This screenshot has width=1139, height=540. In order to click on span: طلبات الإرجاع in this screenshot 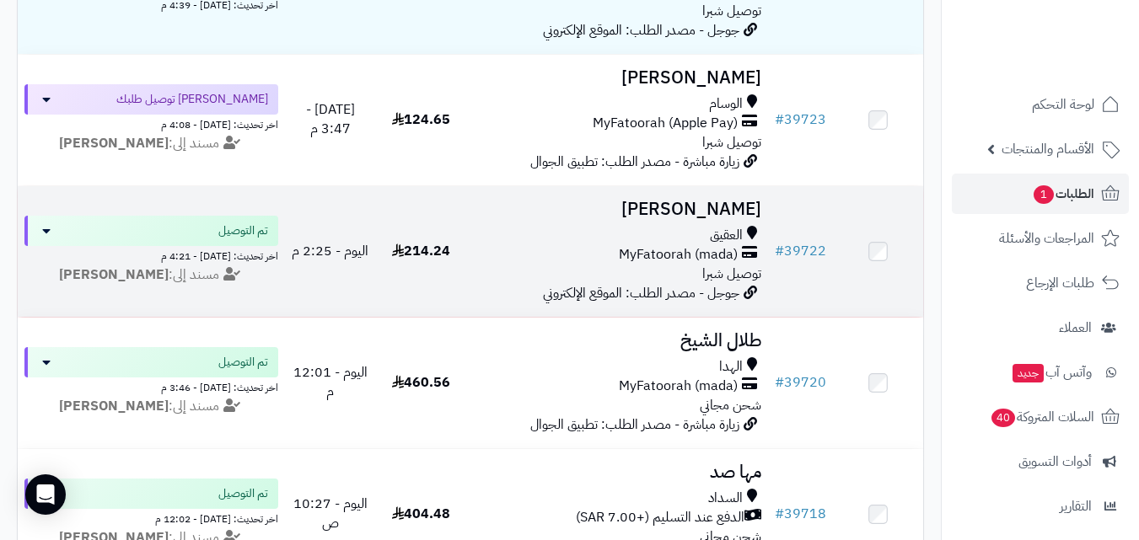, I will do `click(1060, 283)`.